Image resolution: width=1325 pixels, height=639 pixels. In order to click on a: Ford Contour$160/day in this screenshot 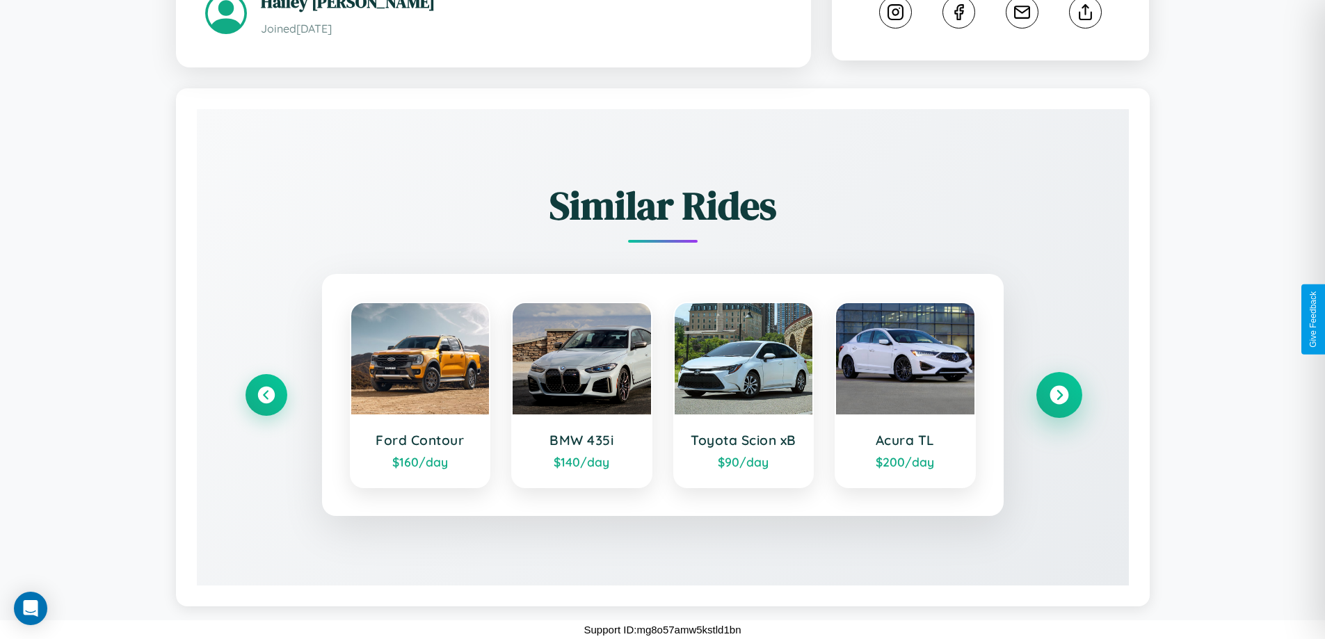, I will do `click(420, 395)`.